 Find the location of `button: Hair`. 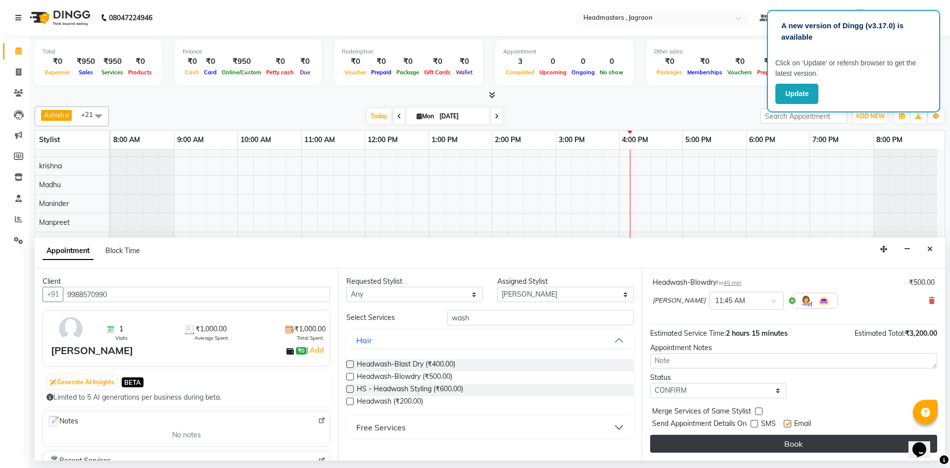

button: Hair is located at coordinates (490, 340).